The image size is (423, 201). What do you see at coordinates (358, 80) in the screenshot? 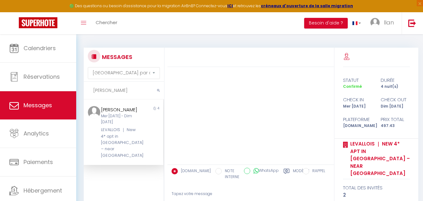
I see `div: statut` at bounding box center [358, 80].